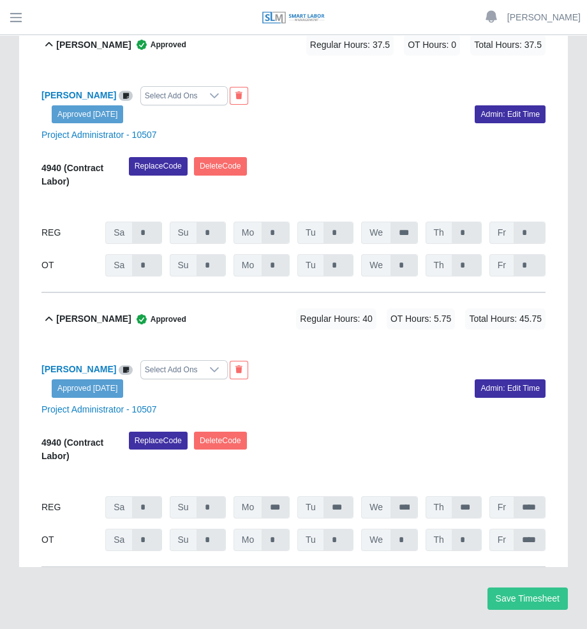 Image resolution: width=587 pixels, height=629 pixels. What do you see at coordinates (432, 45) in the screenshot?
I see `span: OT Hours: 0` at bounding box center [432, 45].